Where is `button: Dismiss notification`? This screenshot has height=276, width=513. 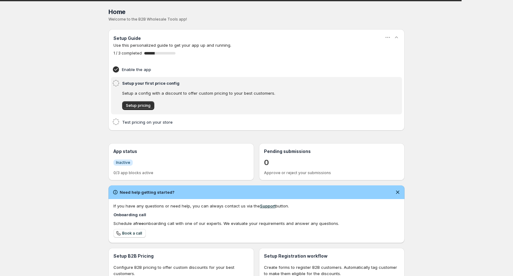
button: Dismiss notification is located at coordinates (398, 192).